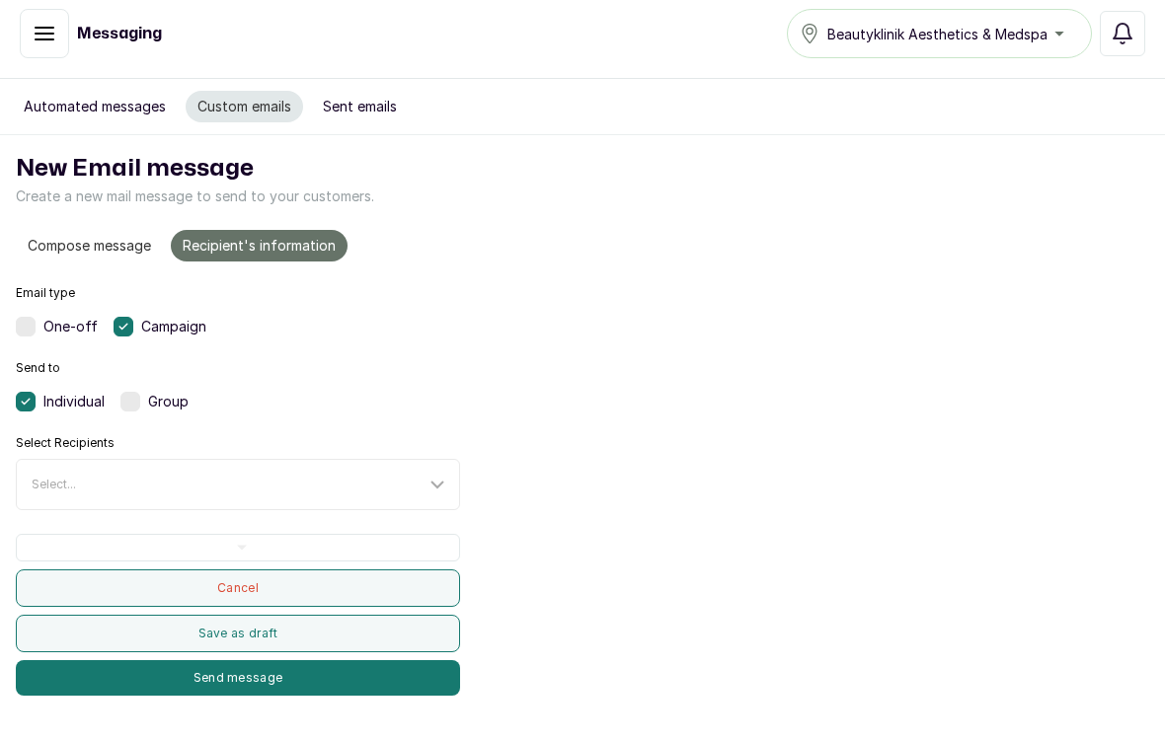 The height and width of the screenshot is (742, 1165). What do you see at coordinates (45, 293) in the screenshot?
I see `label: Email type` at bounding box center [45, 293].